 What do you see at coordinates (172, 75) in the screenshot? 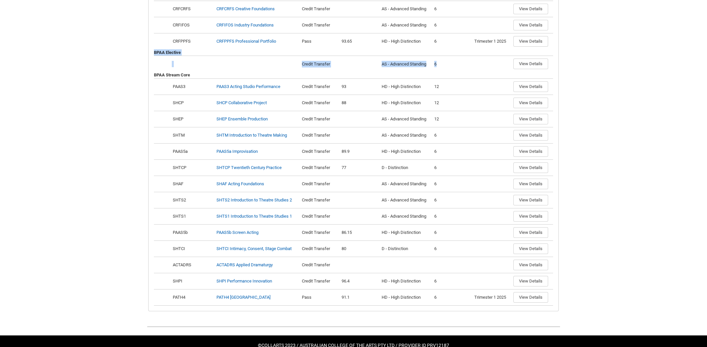
I see `b: BPAA Stream Core` at bounding box center [172, 75].